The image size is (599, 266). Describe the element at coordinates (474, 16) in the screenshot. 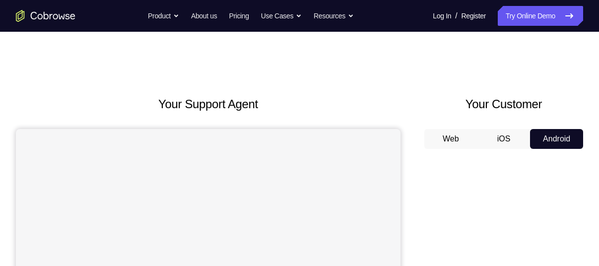

I see `a: Register` at that location.